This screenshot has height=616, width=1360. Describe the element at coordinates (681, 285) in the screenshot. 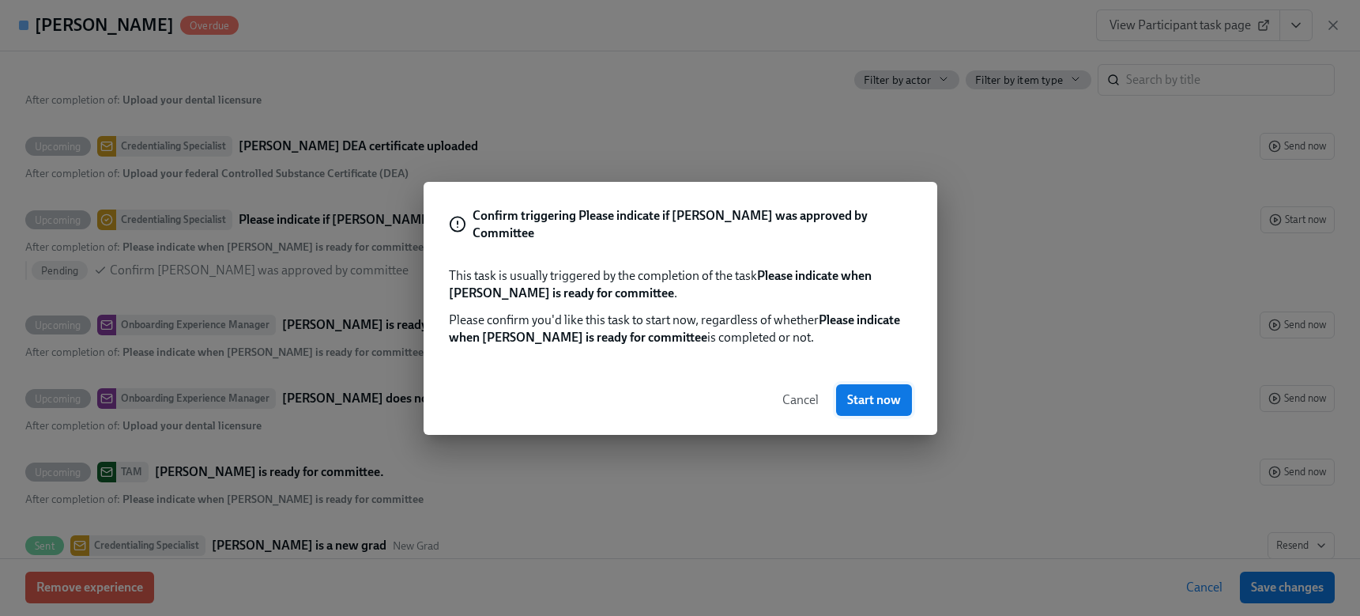

I see `p: This task is usually triggered by the completion of the task .` at that location.